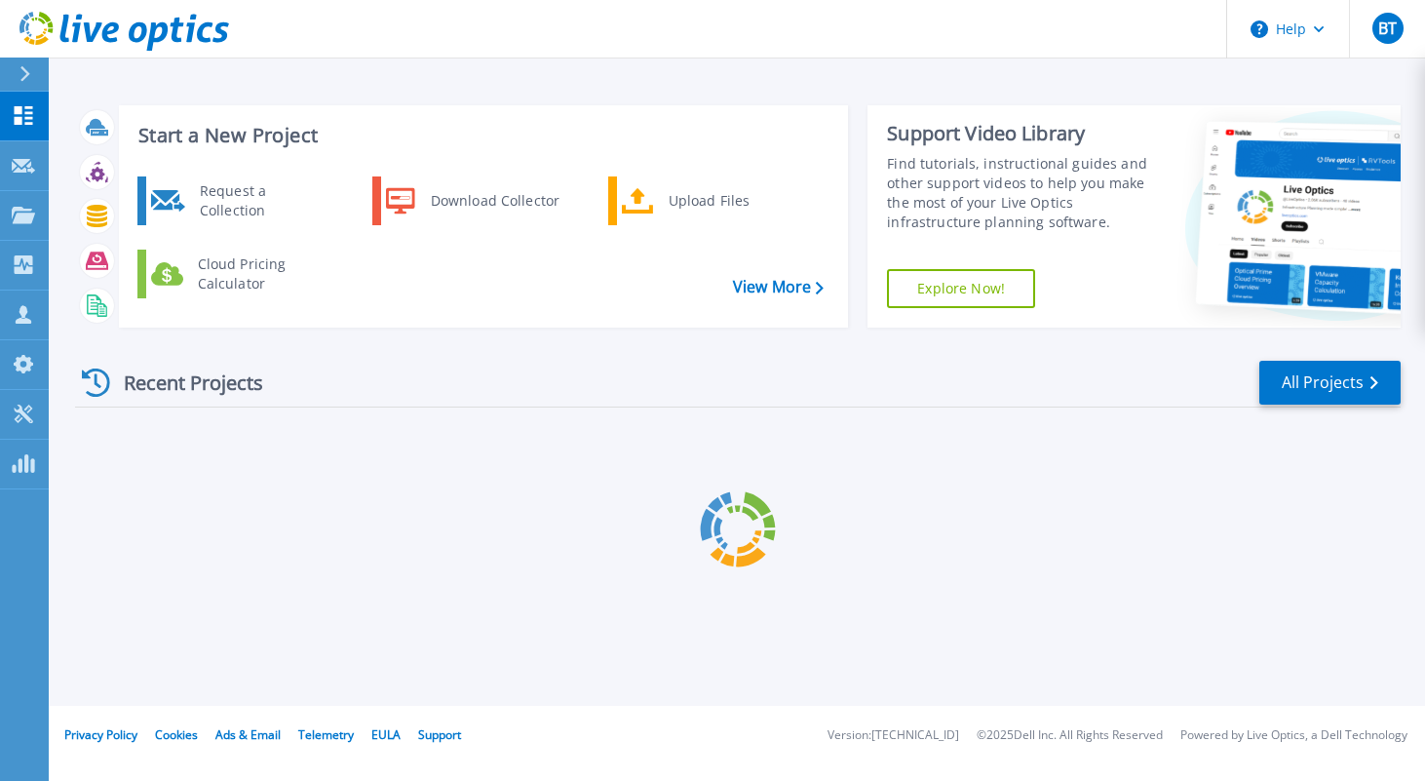  Describe the element at coordinates (708, 201) in the screenshot. I see `a: Upload Files` at that location.